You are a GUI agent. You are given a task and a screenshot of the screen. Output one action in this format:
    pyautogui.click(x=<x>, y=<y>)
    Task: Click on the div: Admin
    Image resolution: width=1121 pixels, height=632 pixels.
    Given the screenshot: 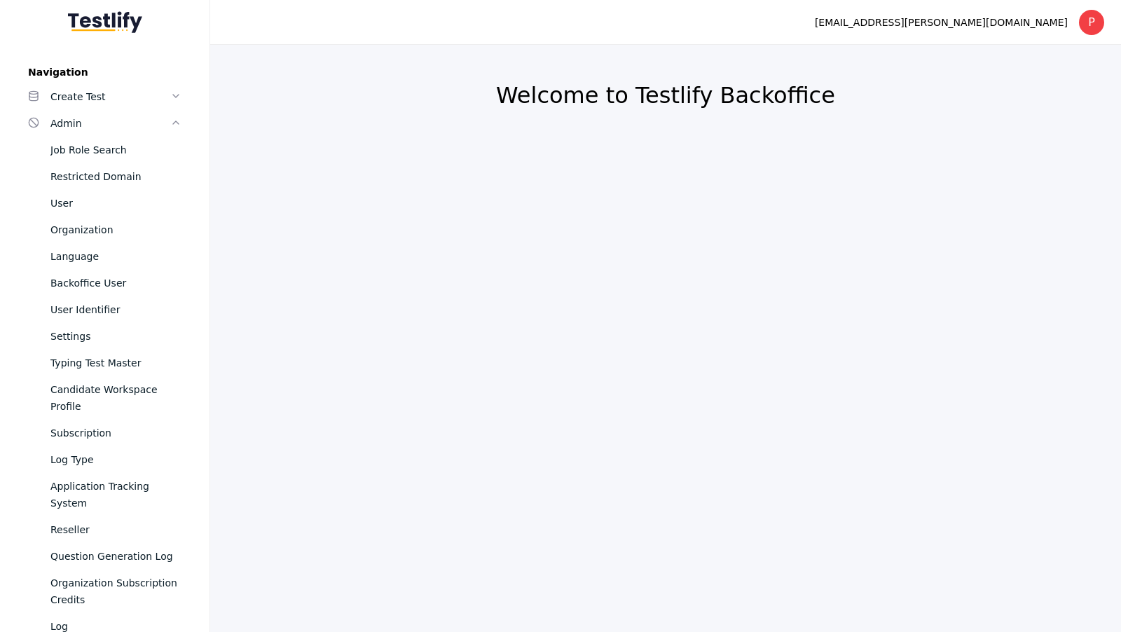 What is the action you would take?
    pyautogui.click(x=110, y=123)
    